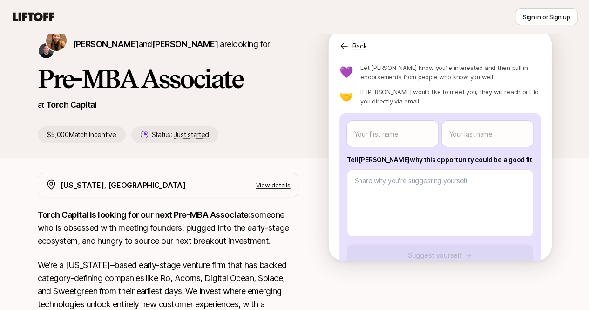 The height and width of the screenshot is (310, 589). Describe the element at coordinates (144, 214) in the screenshot. I see `strong: Torch Capital is looking for our next Pre-MBA Associate:` at that location.